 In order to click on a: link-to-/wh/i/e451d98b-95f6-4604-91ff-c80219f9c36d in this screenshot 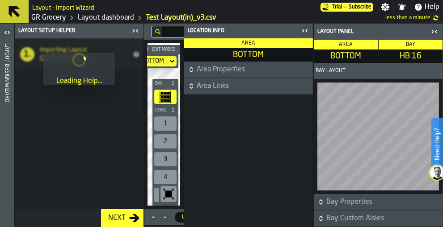, I will do `click(49, 18)`.